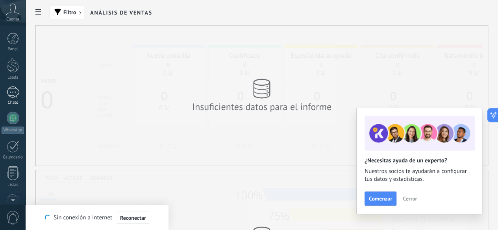 The height and width of the screenshot is (230, 498). What do you see at coordinates (380, 199) in the screenshot?
I see `button: Comenzar` at bounding box center [380, 199].